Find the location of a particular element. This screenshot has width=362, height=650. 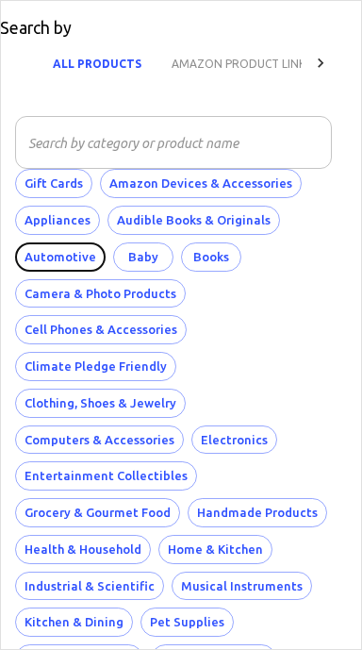

button: Home & Kitchen is located at coordinates (215, 549).